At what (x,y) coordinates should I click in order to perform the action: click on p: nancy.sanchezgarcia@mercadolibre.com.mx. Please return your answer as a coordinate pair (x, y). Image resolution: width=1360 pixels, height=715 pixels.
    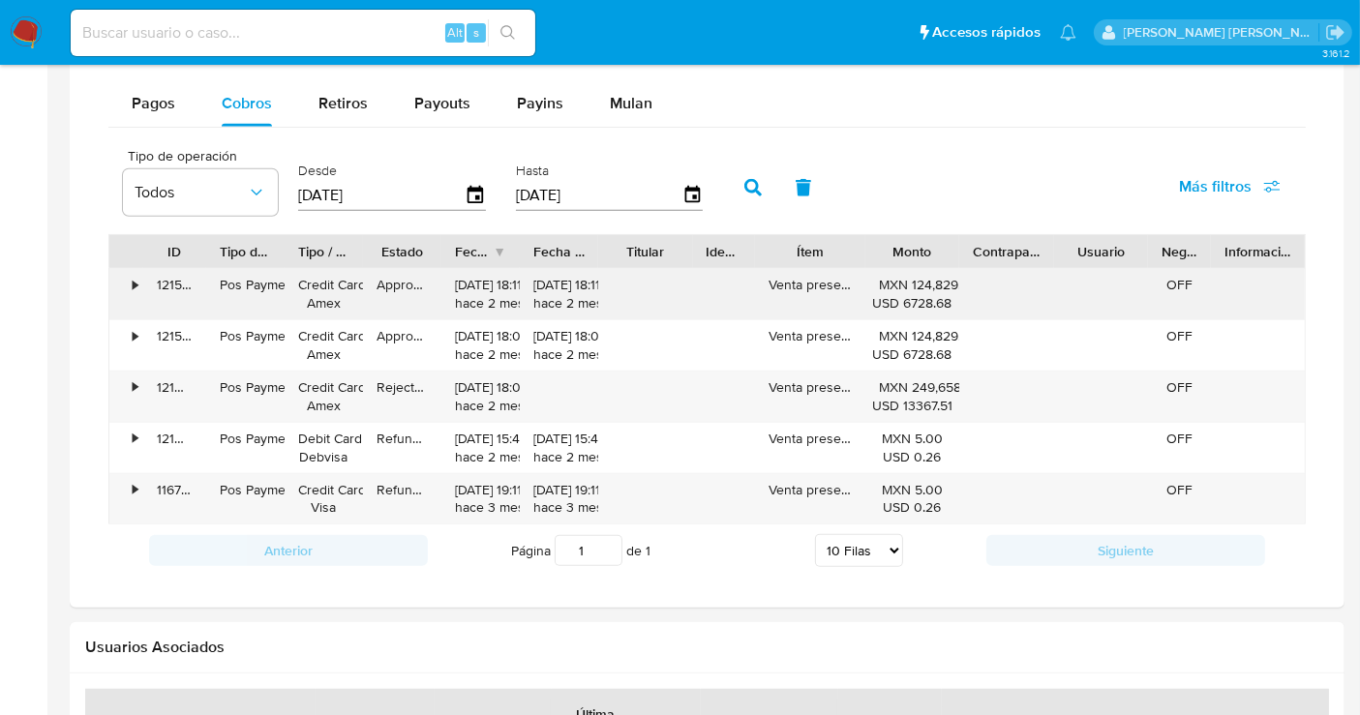
    Looking at the image, I should click on (1222, 32).